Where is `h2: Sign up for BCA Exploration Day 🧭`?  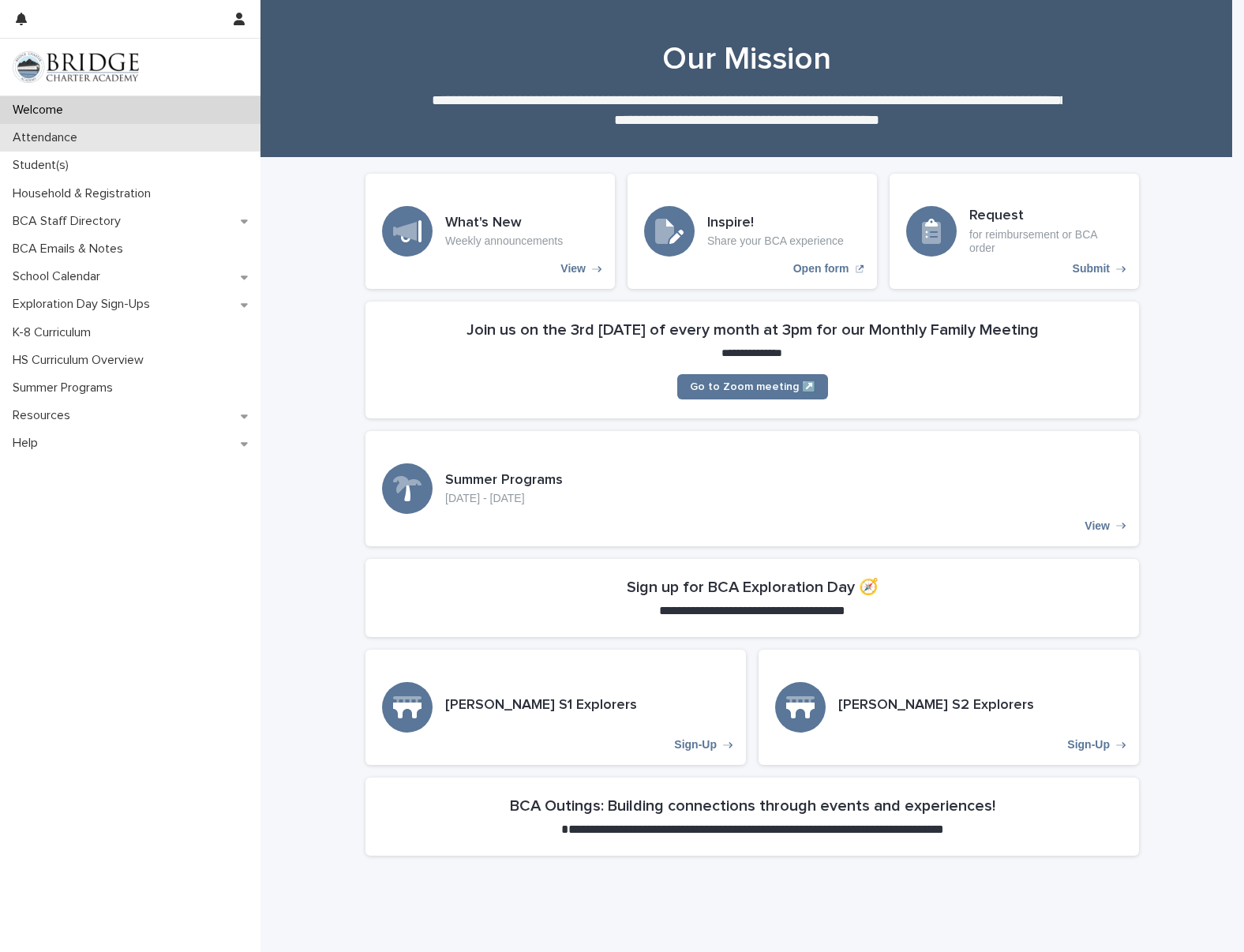
h2: Sign up for BCA Exploration Day 🧭 is located at coordinates (752, 588).